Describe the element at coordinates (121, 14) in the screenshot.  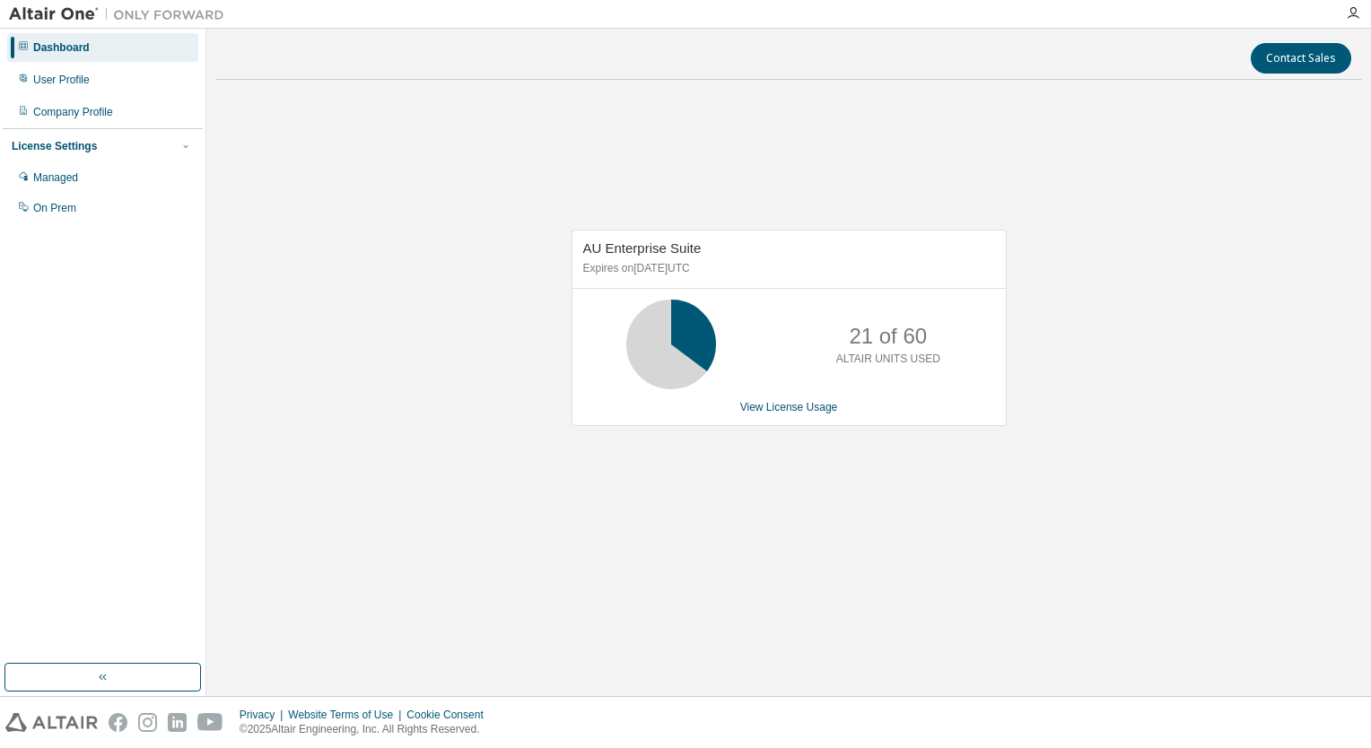
I see `img: Altair One` at that location.